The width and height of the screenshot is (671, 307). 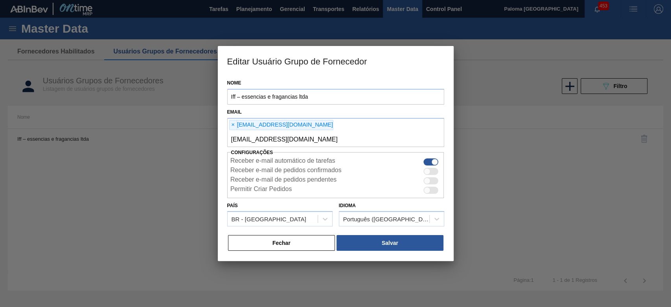 I want to click on label: Receber e-mail de pedidos confirmados, so click(x=286, y=171).